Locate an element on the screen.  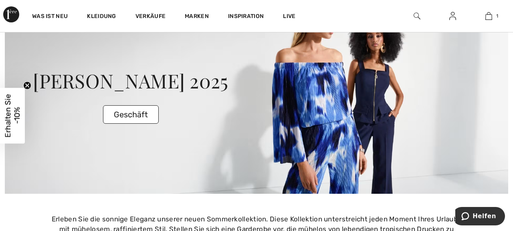
font: Live is located at coordinates (289, 16).